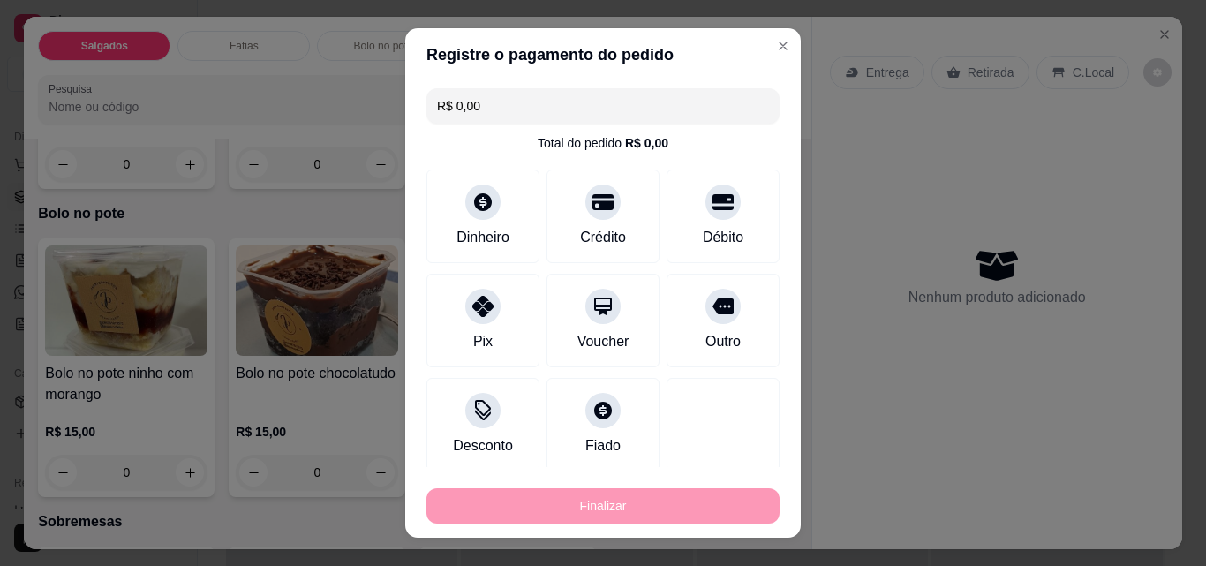  What do you see at coordinates (723, 342) in the screenshot?
I see `div: Outro` at bounding box center [723, 342].